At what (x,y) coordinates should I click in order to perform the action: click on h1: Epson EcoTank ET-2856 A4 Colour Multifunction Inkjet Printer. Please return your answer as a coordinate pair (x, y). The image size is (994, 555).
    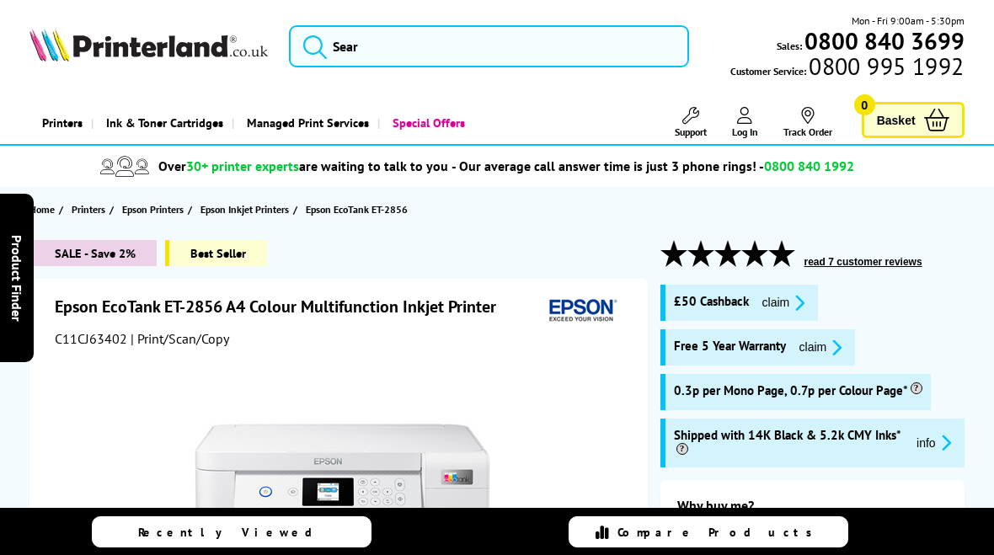
    Looking at the image, I should click on (284, 307).